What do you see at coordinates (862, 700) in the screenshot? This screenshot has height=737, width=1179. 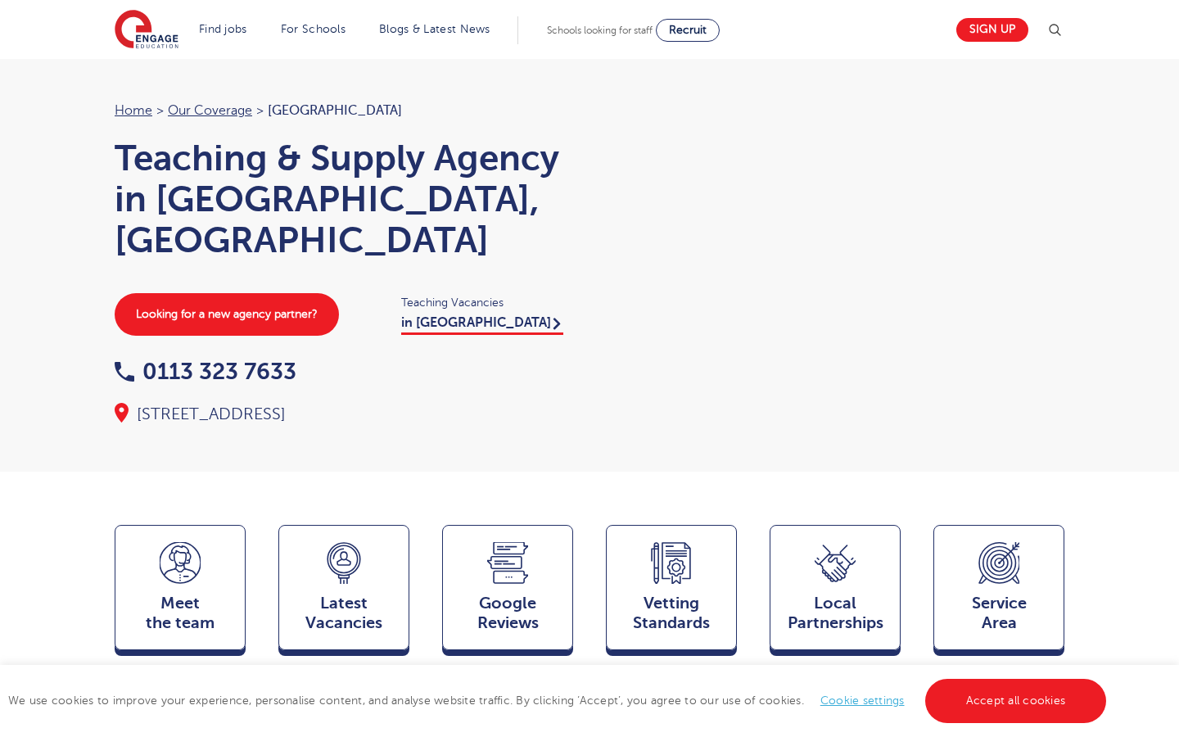 I see `a: Cookie settings` at bounding box center [862, 700].